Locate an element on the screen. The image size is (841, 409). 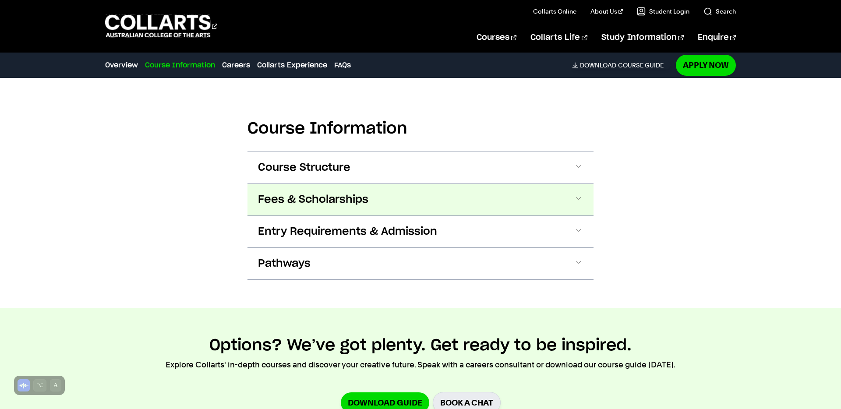
a: Collarts Online is located at coordinates (555, 11).